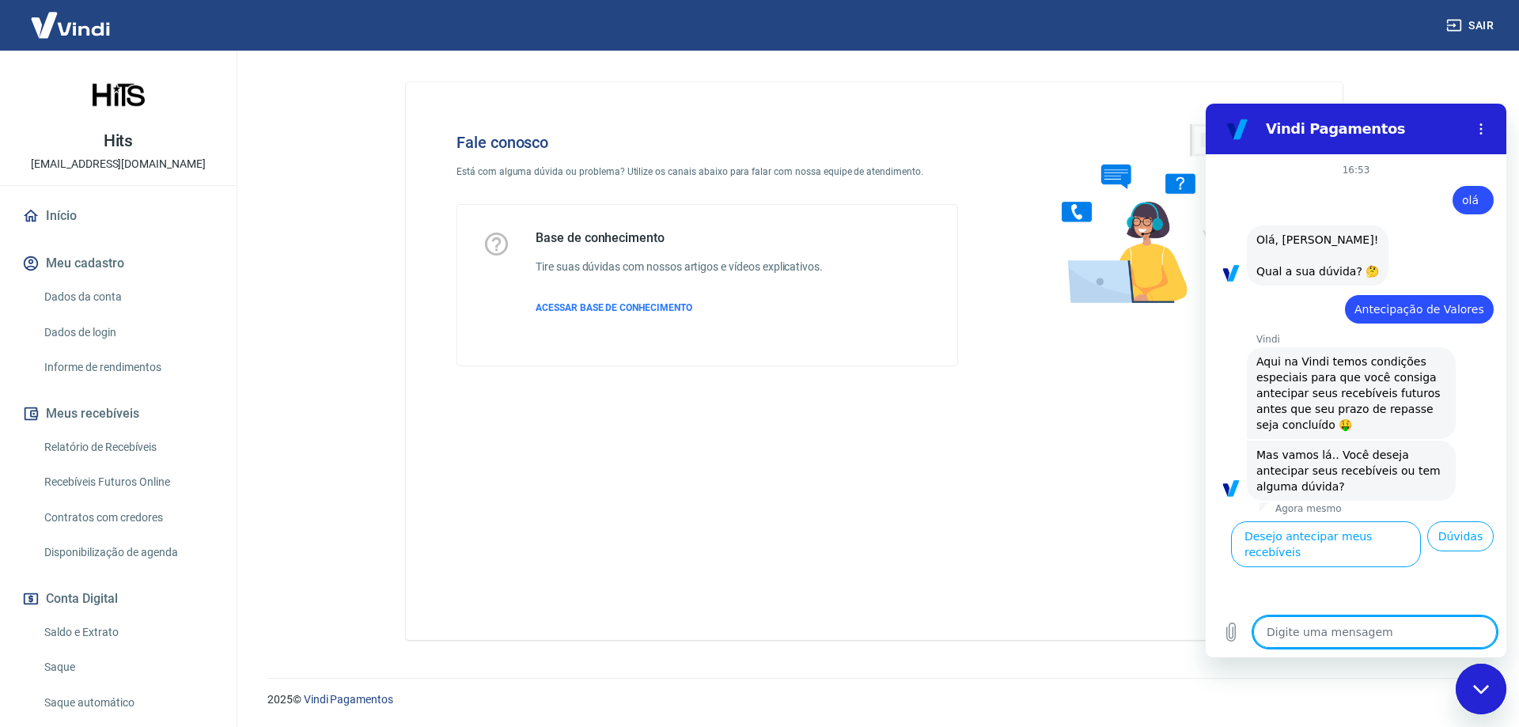 The width and height of the screenshot is (1519, 727). I want to click on h4: Fale conosco, so click(707, 142).